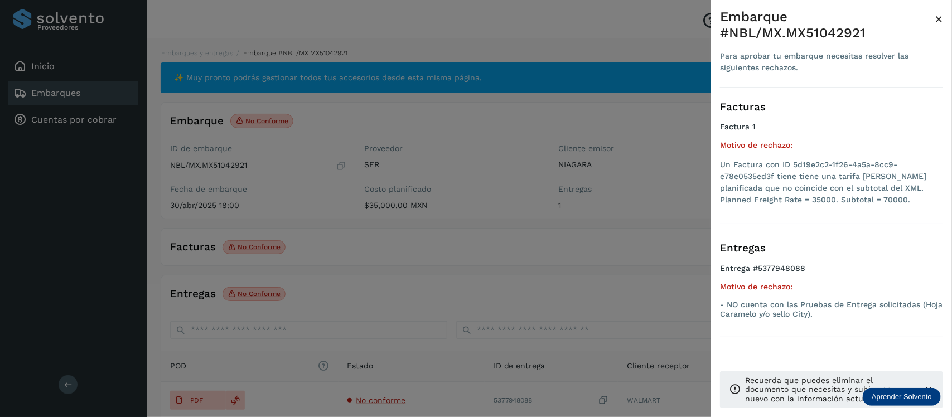 The image size is (952, 417). What do you see at coordinates (827, 62) in the screenshot?
I see `div: Para aprobar tu embarque necesitas resolver las siguientes rechazos.` at bounding box center [827, 62].